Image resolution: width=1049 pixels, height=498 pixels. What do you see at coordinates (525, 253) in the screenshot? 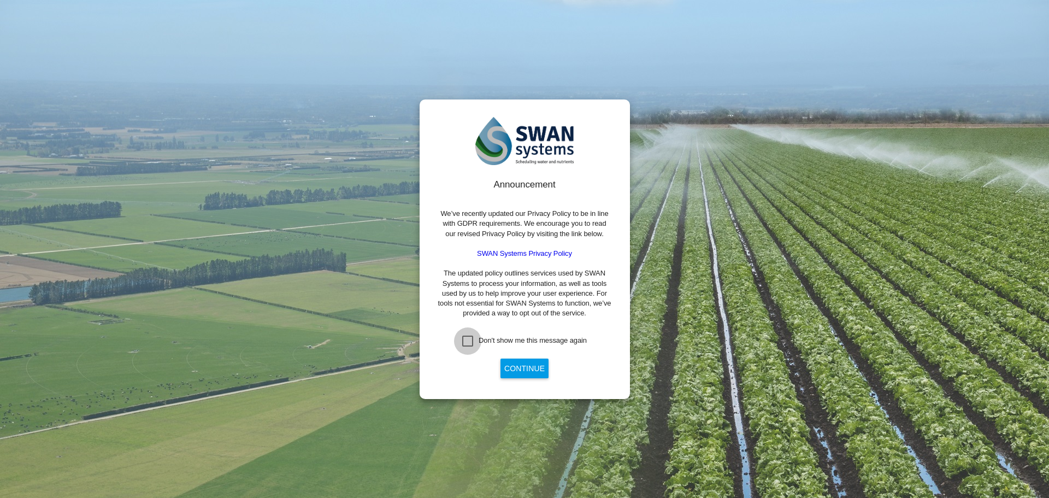
I see `a: SWAN Systems Privacy Policy` at bounding box center [525, 253].